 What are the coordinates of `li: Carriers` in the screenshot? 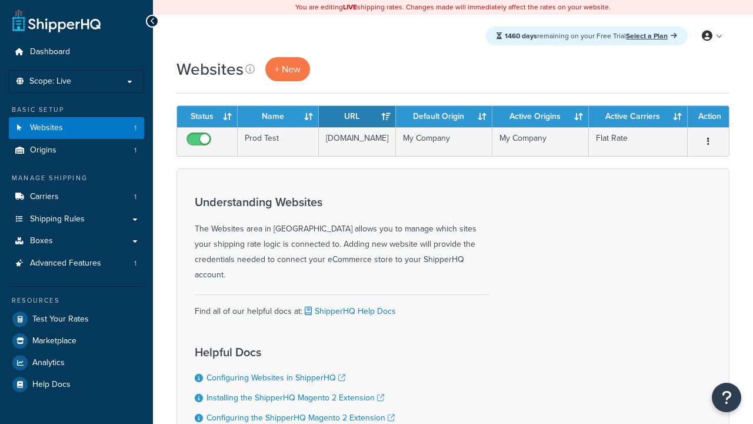 It's located at (76, 196).